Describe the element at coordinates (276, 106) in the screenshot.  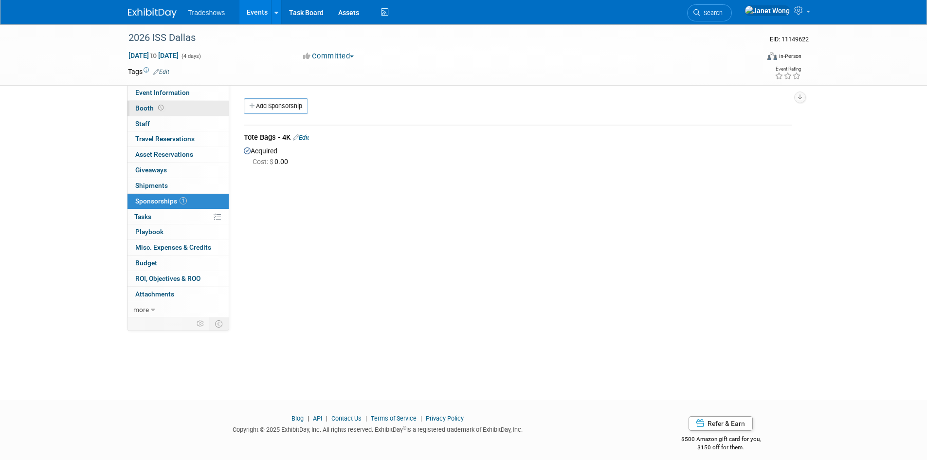
I see `a: Add Sponsorship` at that location.